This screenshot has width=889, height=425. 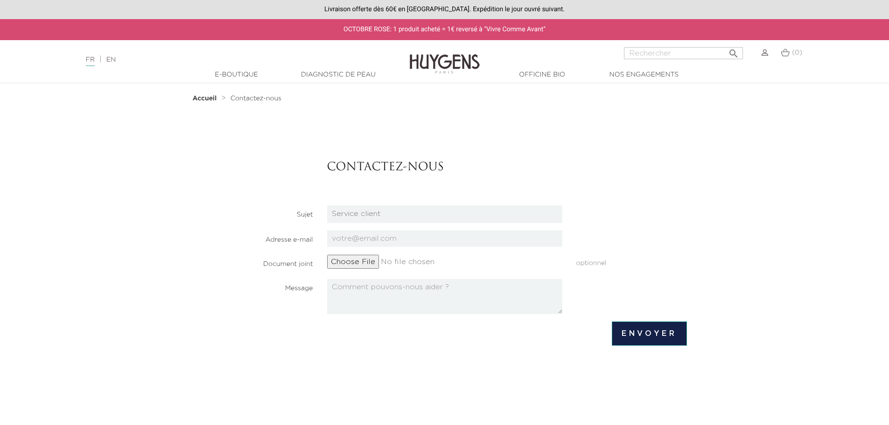 What do you see at coordinates (111, 60) in the screenshot?
I see `a: EN` at bounding box center [111, 60].